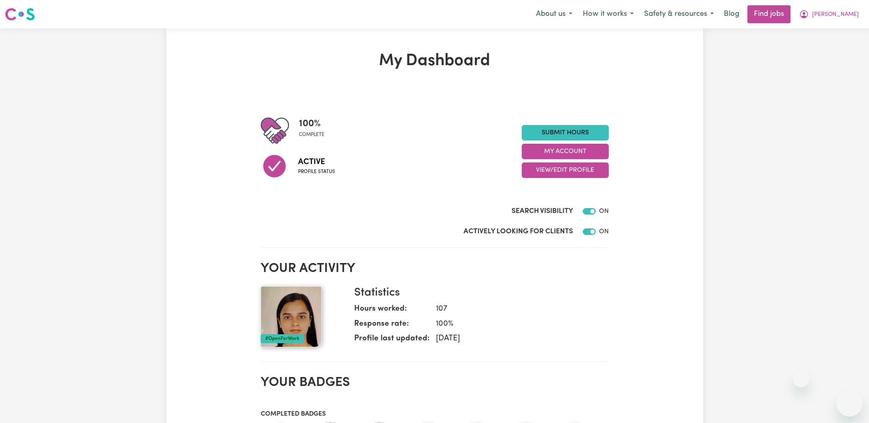 This screenshot has height=423, width=869. Describe the element at coordinates (518, 231) in the screenshot. I see `label: Actively Looking for Clients` at that location.